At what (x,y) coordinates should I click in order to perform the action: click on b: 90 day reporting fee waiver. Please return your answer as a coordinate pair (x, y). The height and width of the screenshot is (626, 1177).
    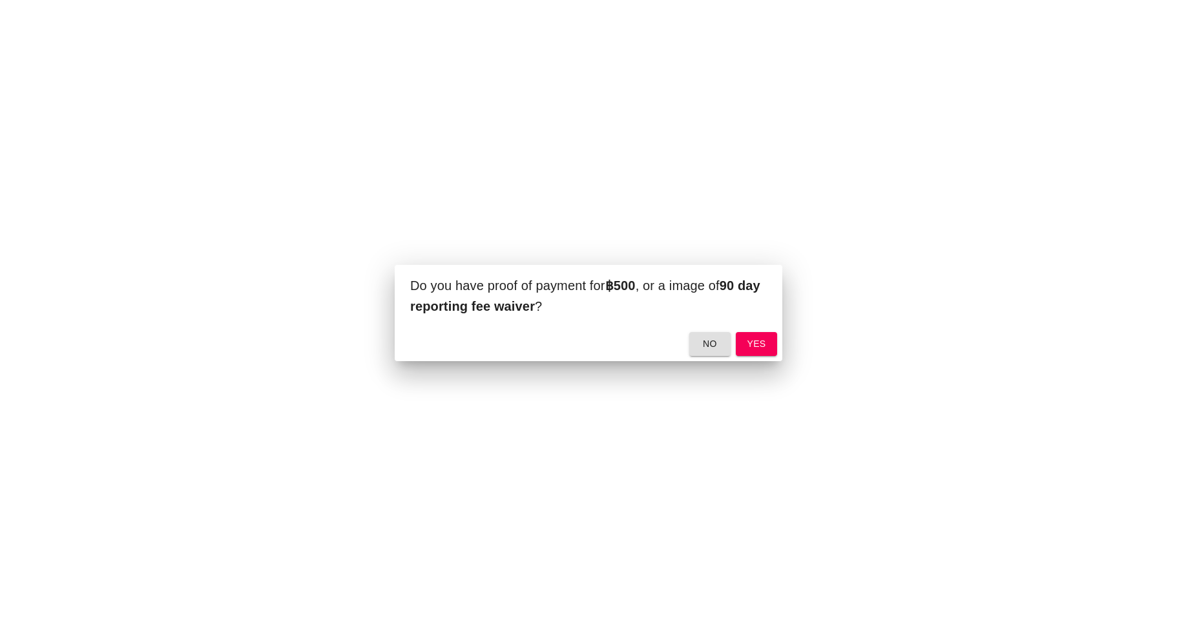
    Looking at the image, I should click on (585, 296).